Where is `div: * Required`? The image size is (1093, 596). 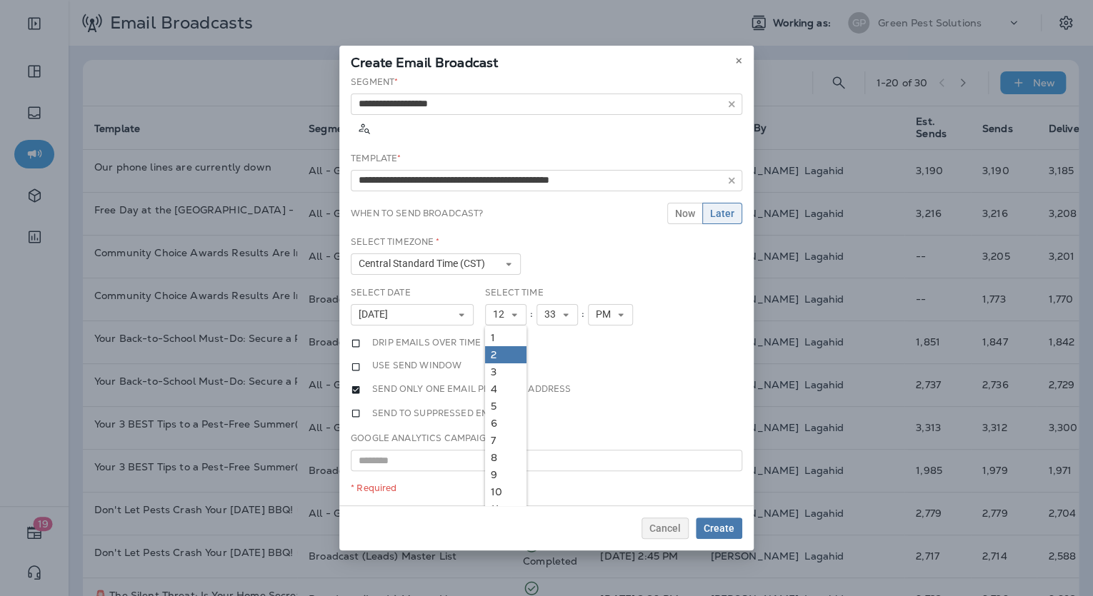
div: * Required is located at coordinates (546, 489).